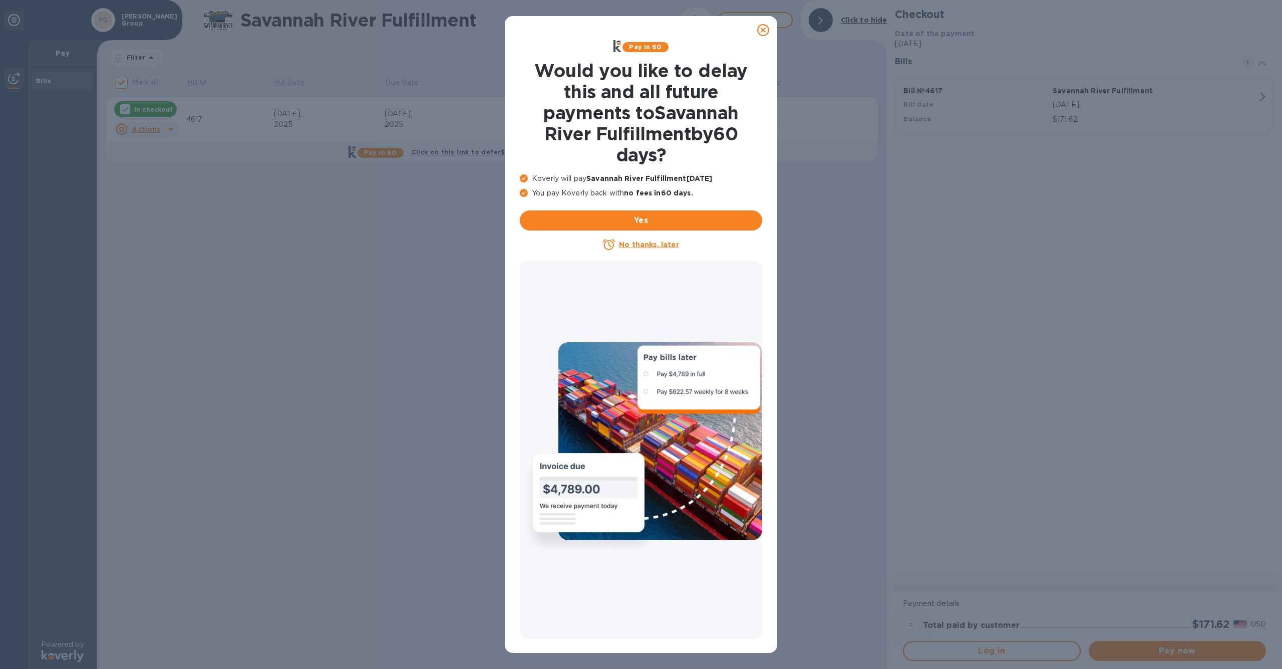 This screenshot has height=669, width=1282. What do you see at coordinates (641, 193) in the screenshot?
I see `p: You pay Koverly back with` at bounding box center [641, 193].